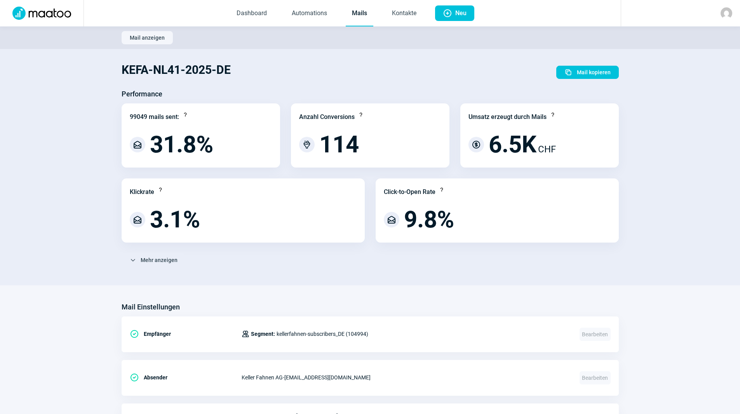  What do you see at coordinates (147, 38) in the screenshot?
I see `span: Mail anzeigen` at bounding box center [147, 38].